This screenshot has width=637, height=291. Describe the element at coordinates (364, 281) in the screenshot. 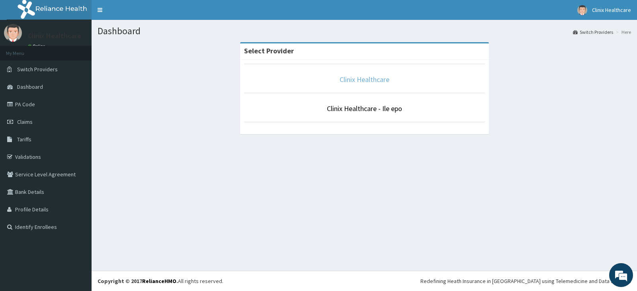

I see `footer: All rights reserved.` at that location.